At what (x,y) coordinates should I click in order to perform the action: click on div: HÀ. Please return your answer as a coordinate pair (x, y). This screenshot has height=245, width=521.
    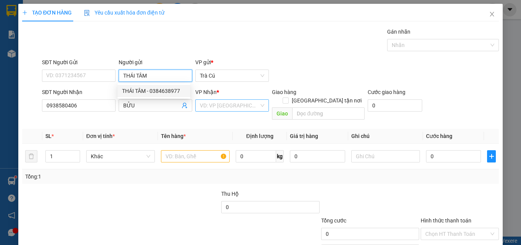
    Looking at the image, I should click on (88, 28).